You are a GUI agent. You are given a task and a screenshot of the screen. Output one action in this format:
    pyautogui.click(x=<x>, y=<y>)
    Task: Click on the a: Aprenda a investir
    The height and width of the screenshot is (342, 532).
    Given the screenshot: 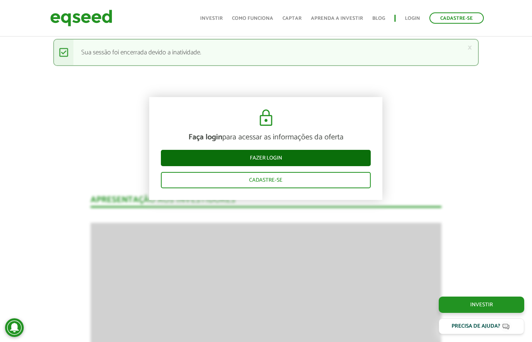 What is the action you would take?
    pyautogui.click(x=337, y=18)
    